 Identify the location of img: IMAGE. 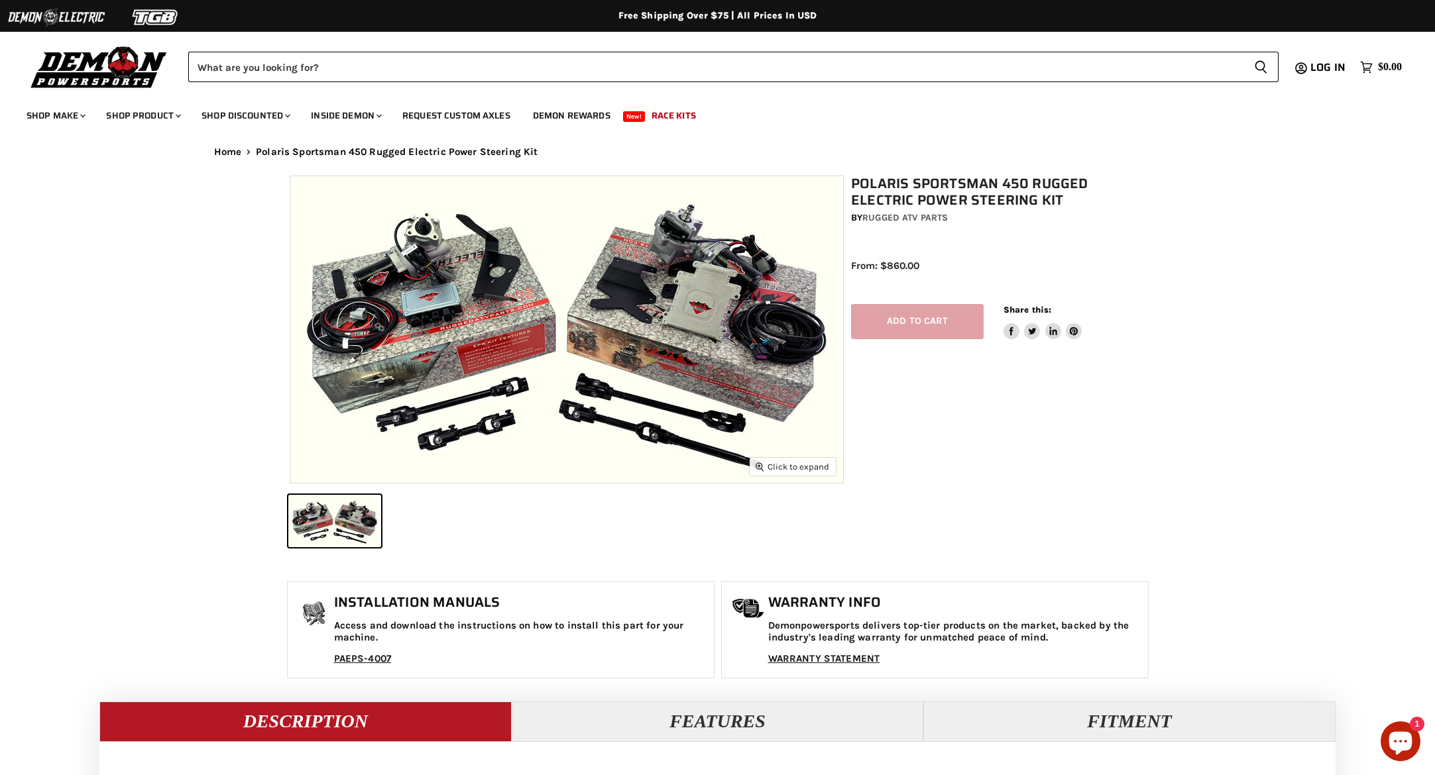
(567, 329).